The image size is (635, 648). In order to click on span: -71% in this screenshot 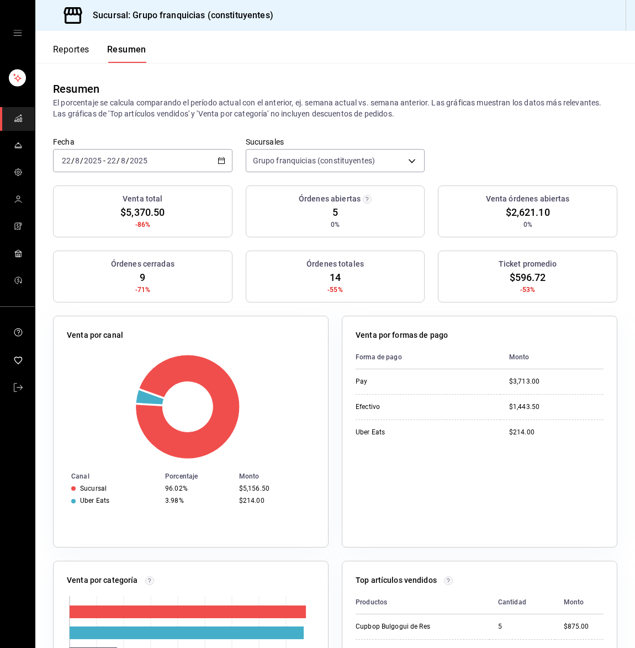, I will do `click(143, 290)`.